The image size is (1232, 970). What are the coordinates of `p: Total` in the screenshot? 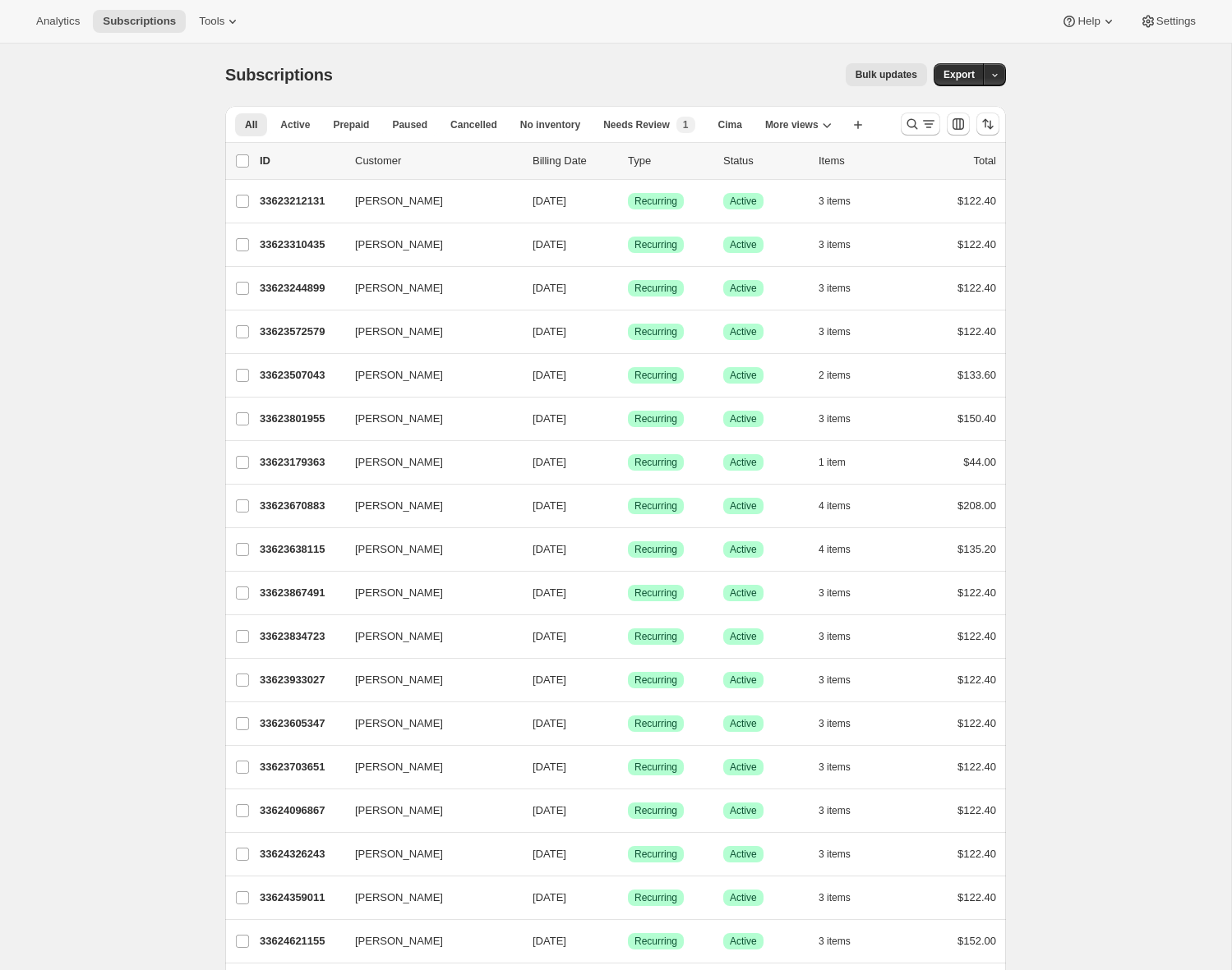 It's located at (984, 161).